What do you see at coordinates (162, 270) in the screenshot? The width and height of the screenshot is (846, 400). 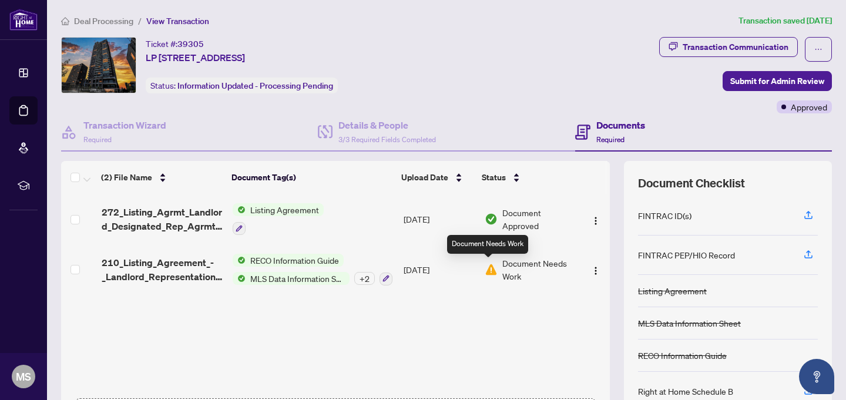 I see `span: 210_Listing_Agreement_-_Landlord_Representation_Agreement_-_Authority_to_Offer_for_Lease_-_PropTx...` at bounding box center [162, 270].